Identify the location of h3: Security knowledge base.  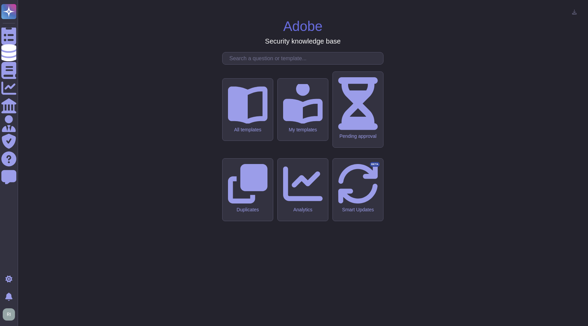
(303, 41).